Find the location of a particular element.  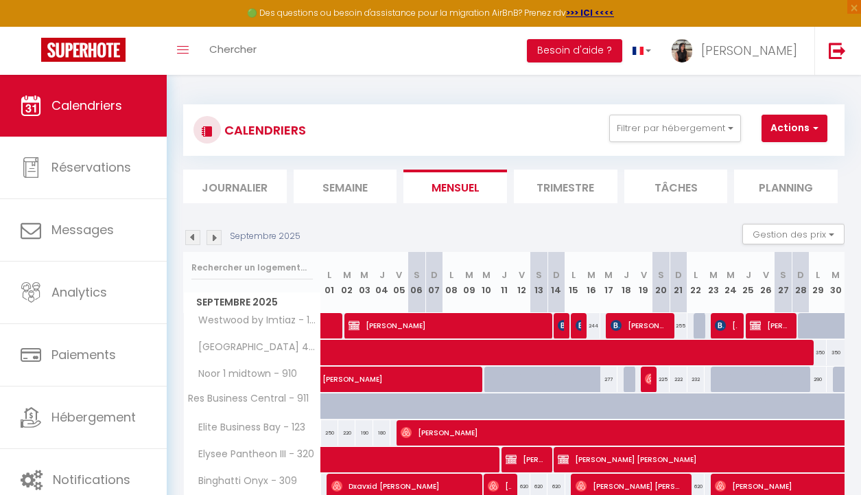

th: 15 is located at coordinates (574, 282).